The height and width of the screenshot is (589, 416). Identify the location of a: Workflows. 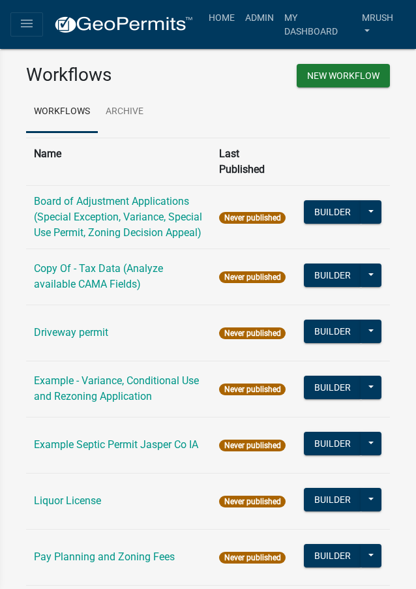
(62, 112).